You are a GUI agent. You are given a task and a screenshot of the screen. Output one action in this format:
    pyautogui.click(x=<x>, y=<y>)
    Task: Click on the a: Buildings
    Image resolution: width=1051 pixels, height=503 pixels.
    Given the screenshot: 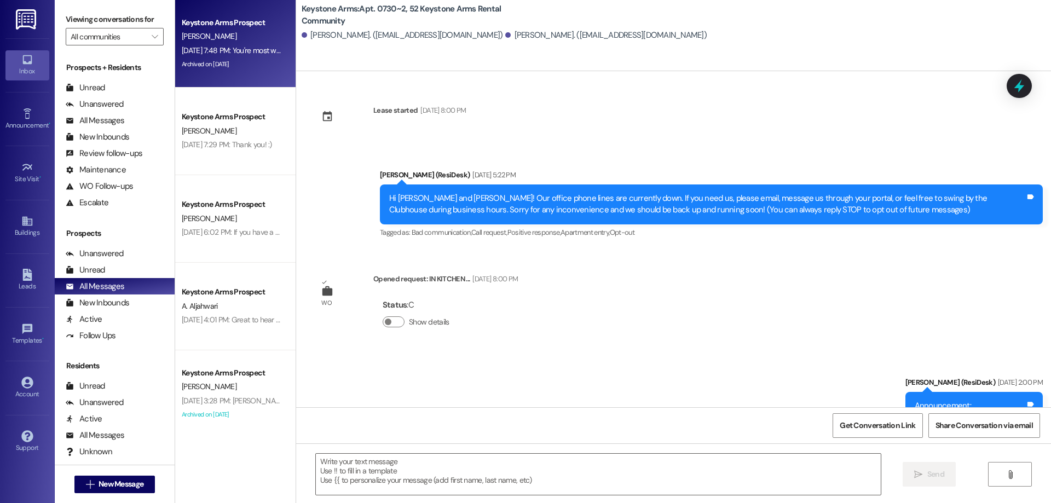 What is the action you would take?
    pyautogui.click(x=27, y=227)
    